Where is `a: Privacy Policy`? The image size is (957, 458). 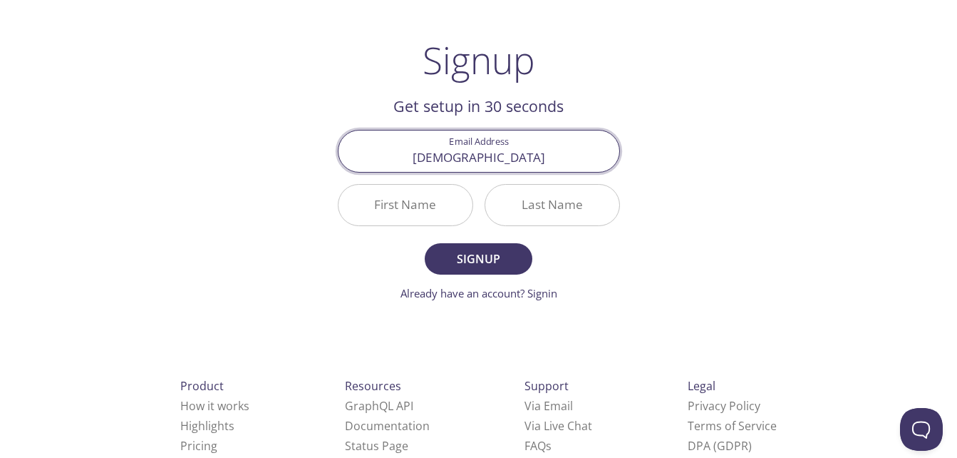
a: Privacy Policy is located at coordinates (724, 405).